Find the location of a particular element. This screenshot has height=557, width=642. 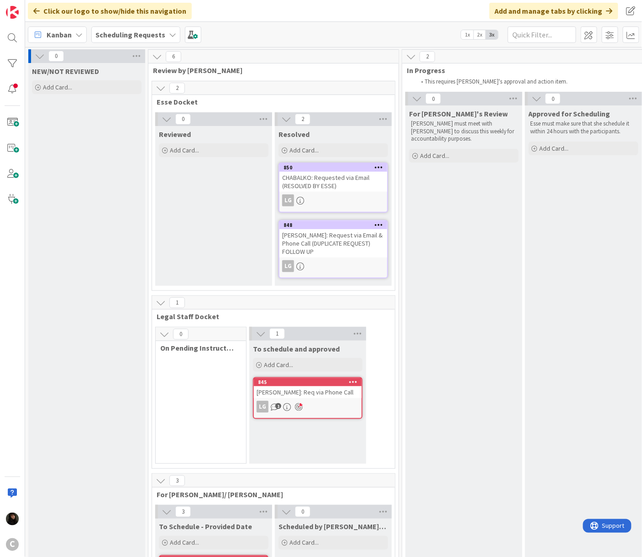

span: Support is located at coordinates (30, 7).